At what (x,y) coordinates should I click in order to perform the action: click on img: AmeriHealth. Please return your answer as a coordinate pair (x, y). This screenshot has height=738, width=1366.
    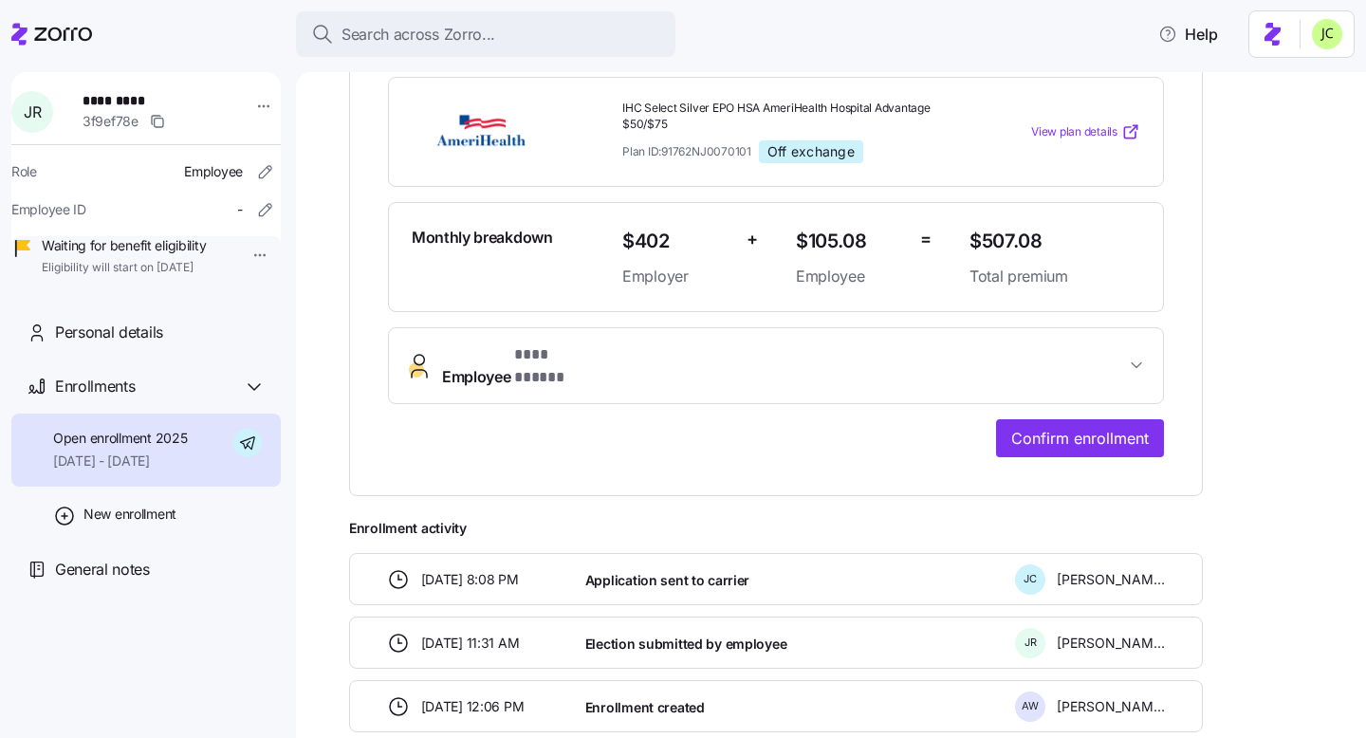
    Looking at the image, I should click on (480, 132).